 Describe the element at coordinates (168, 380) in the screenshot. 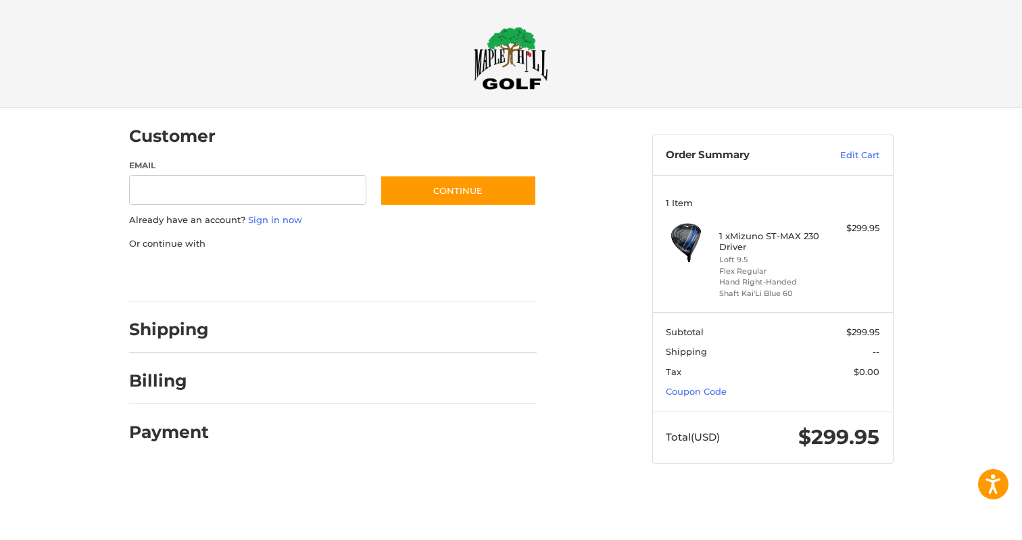

I see `h2: Billing` at that location.